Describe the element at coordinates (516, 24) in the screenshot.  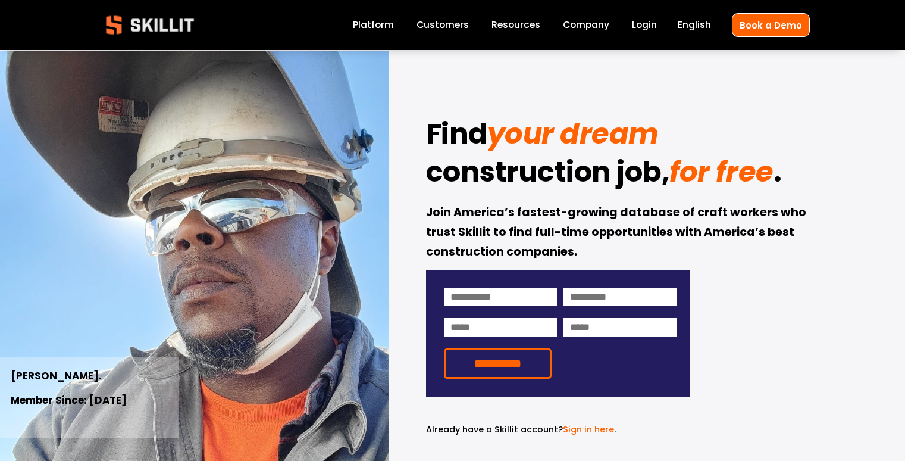
I see `span: Resources` at that location.